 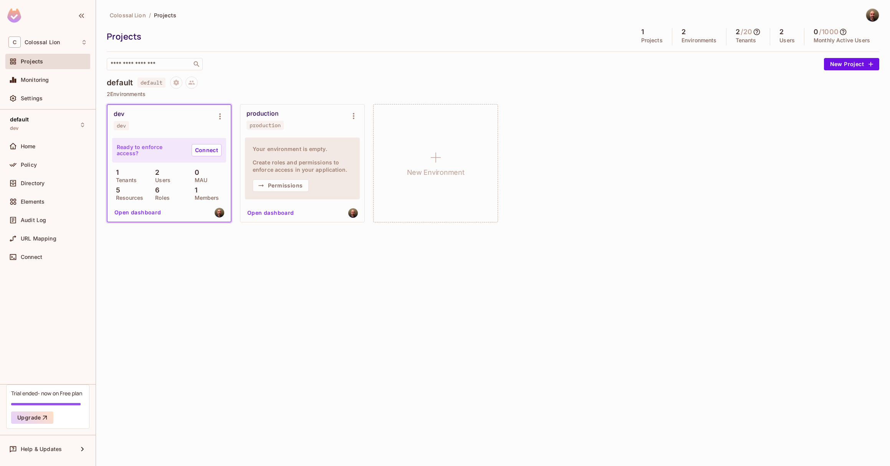 I want to click on p: Monthly Active Users, so click(x=842, y=40).